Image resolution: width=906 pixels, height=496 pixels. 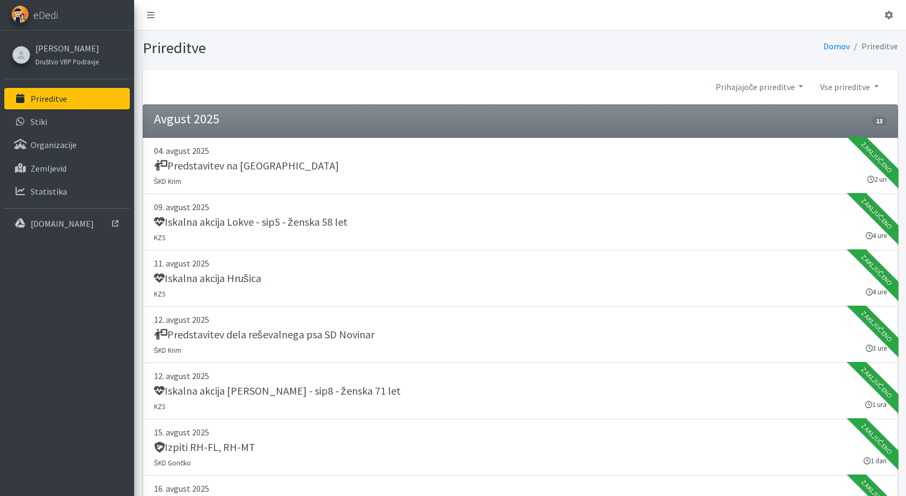 I want to click on h5: Iskalna akcija Hrušica, so click(x=208, y=279).